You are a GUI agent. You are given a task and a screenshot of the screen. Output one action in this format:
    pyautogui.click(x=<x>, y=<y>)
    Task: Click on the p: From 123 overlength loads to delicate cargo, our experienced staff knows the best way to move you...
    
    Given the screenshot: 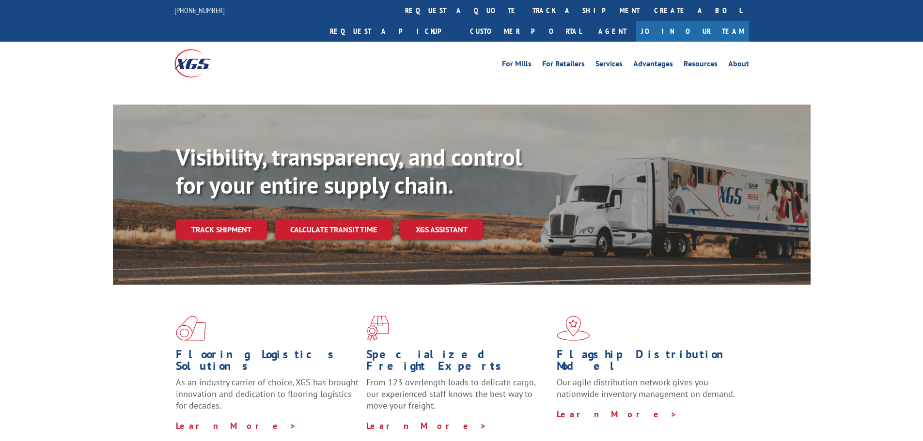 What is the action you would take?
    pyautogui.click(x=458, y=398)
    